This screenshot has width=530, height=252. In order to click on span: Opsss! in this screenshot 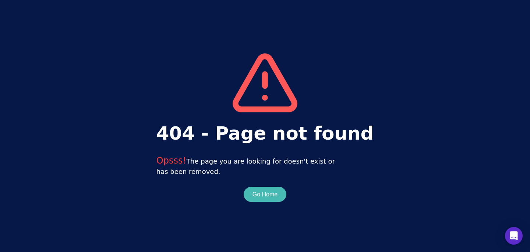, I will do `click(171, 160)`.